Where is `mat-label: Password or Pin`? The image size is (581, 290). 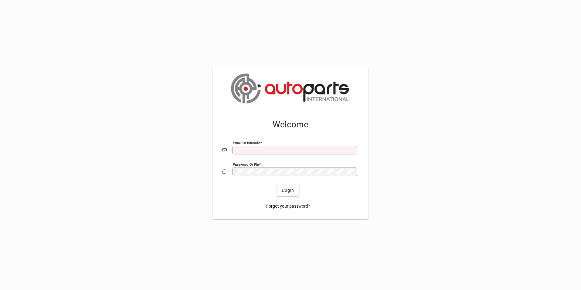
mat-label: Password or Pin is located at coordinates (246, 164).